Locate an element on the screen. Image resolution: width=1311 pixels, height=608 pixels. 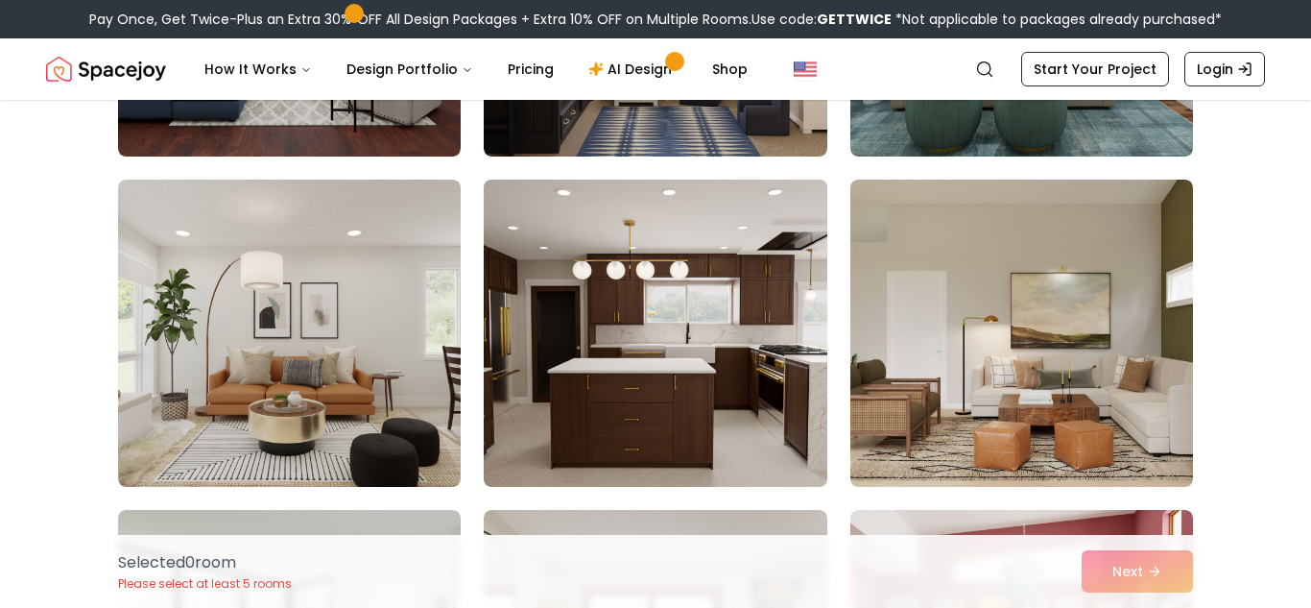
span: *Not applicable to packages already purchased* is located at coordinates (1057, 19).